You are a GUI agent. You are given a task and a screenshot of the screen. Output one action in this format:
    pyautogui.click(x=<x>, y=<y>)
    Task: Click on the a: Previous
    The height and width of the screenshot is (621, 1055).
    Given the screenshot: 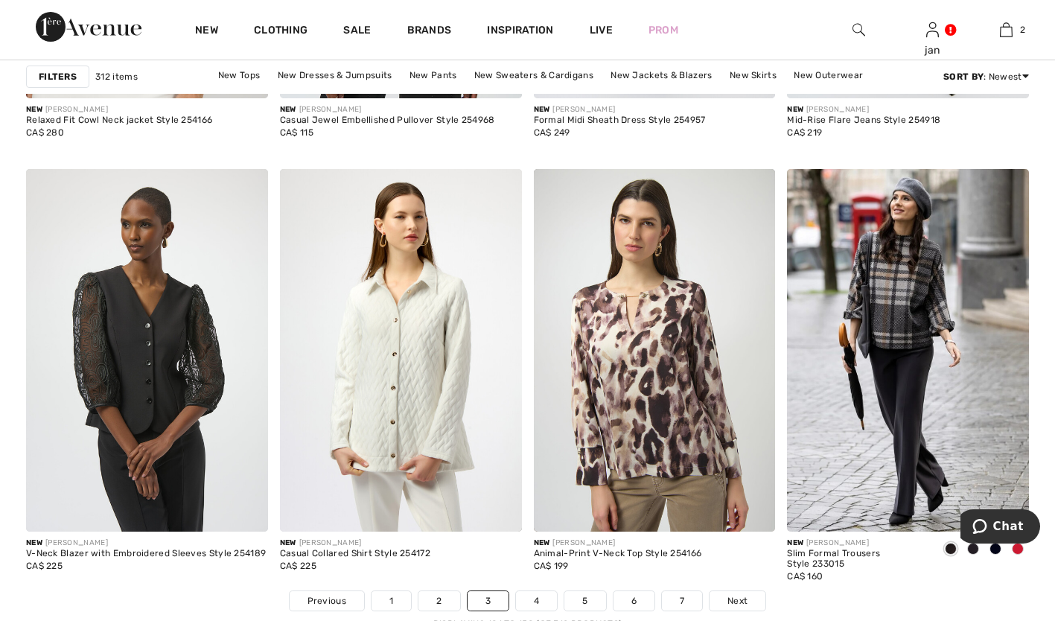 What is the action you would take?
    pyautogui.click(x=327, y=601)
    